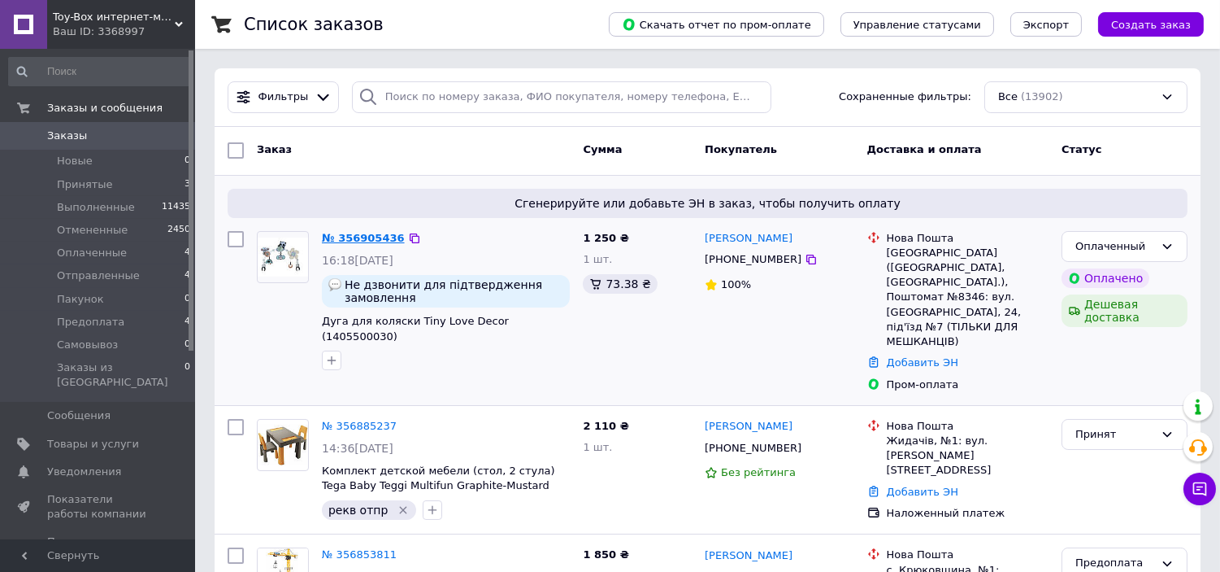 The width and height of the screenshot is (1220, 572). Describe the element at coordinates (620, 284) in the screenshot. I see `div: 73.38 ₴` at that location.